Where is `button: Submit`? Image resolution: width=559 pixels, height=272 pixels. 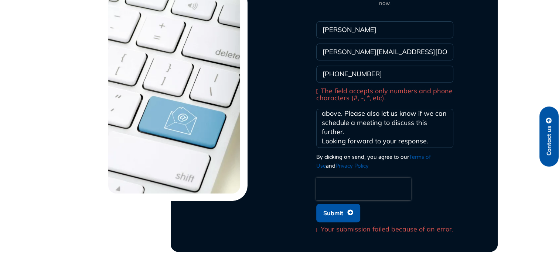
button: Submit is located at coordinates (338, 213).